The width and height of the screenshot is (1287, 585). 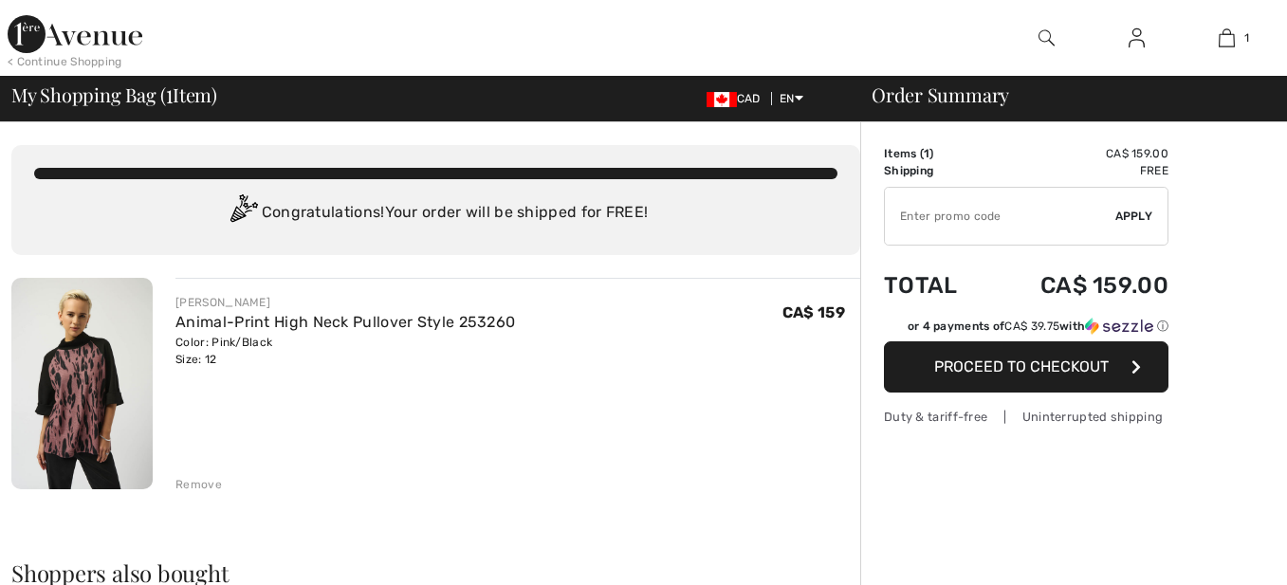 What do you see at coordinates (82, 383) in the screenshot?
I see `img: Animal-Print High Neck Pullover Style 253260` at bounding box center [82, 383].